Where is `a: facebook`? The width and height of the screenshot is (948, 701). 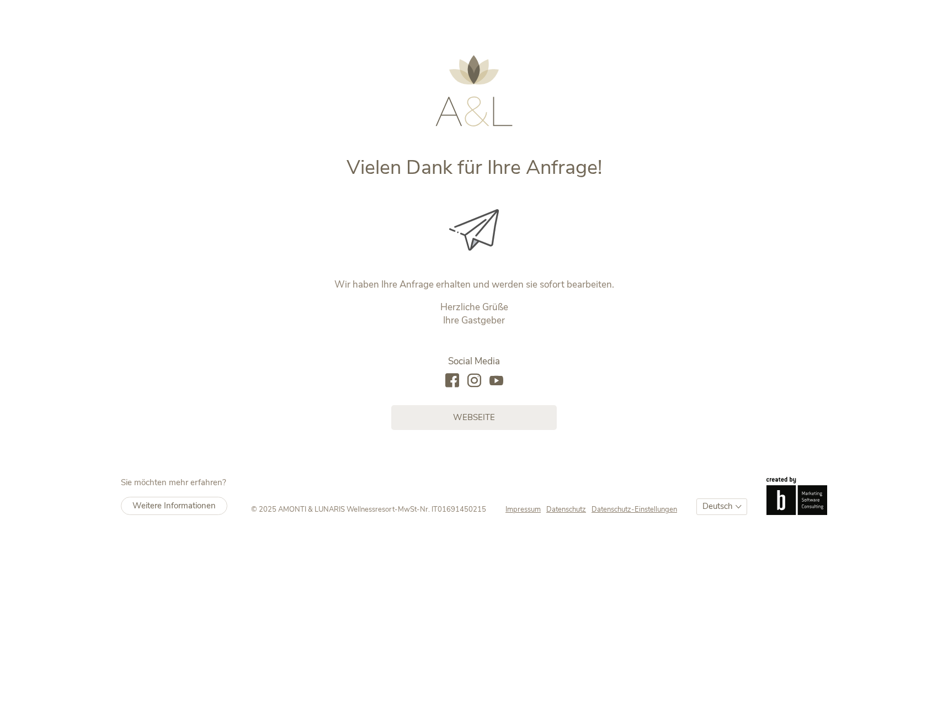 a: facebook is located at coordinates (452, 381).